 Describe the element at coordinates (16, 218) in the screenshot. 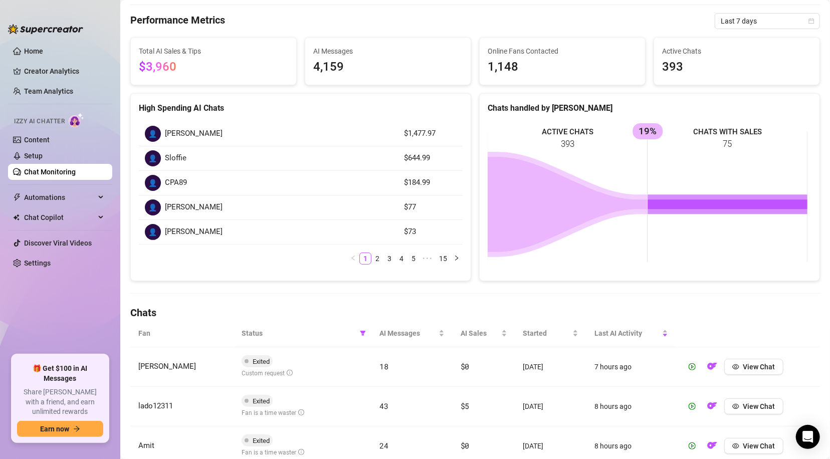

I see `img: Chat Copilot` at that location.